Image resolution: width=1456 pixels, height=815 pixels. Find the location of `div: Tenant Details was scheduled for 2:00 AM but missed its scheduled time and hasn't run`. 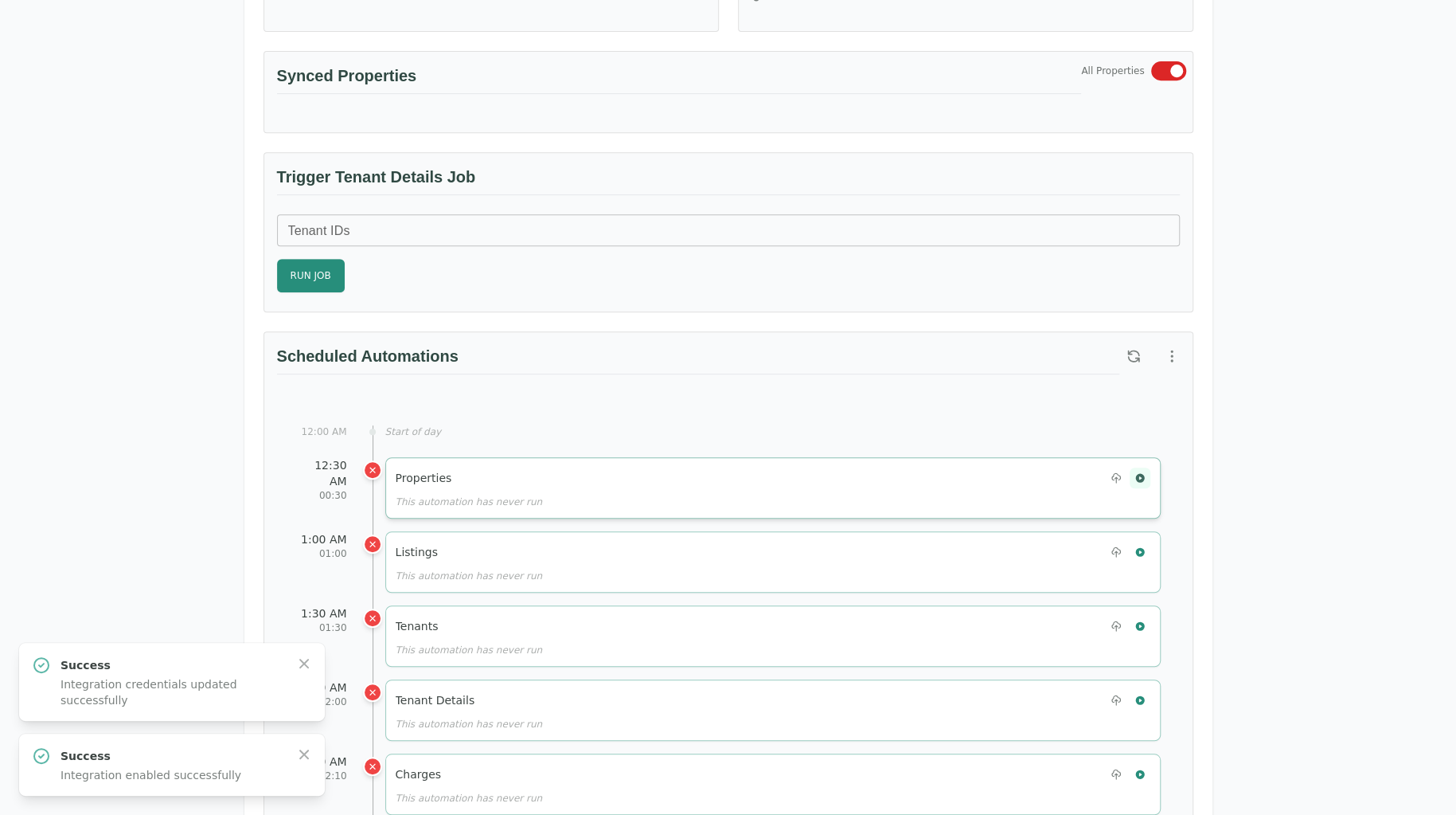

div: Tenant Details was scheduled for 2:00 AM but missed its scheduled time and hasn't run is located at coordinates (373, 693).